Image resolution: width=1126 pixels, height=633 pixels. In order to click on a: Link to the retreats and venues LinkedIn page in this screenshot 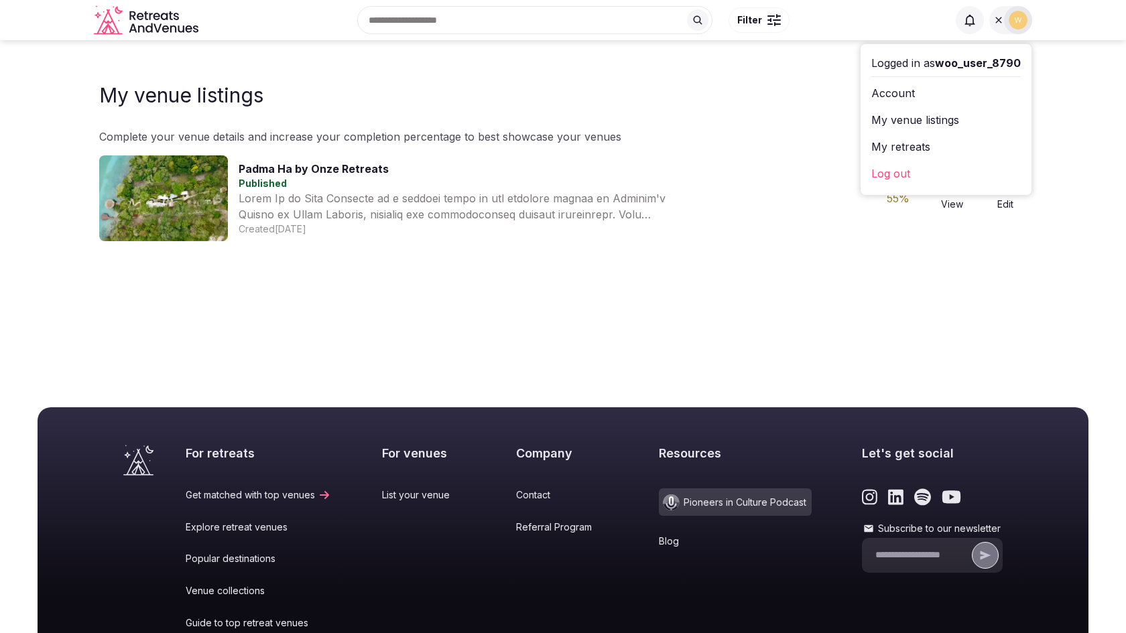, I will do `click(895, 497)`.